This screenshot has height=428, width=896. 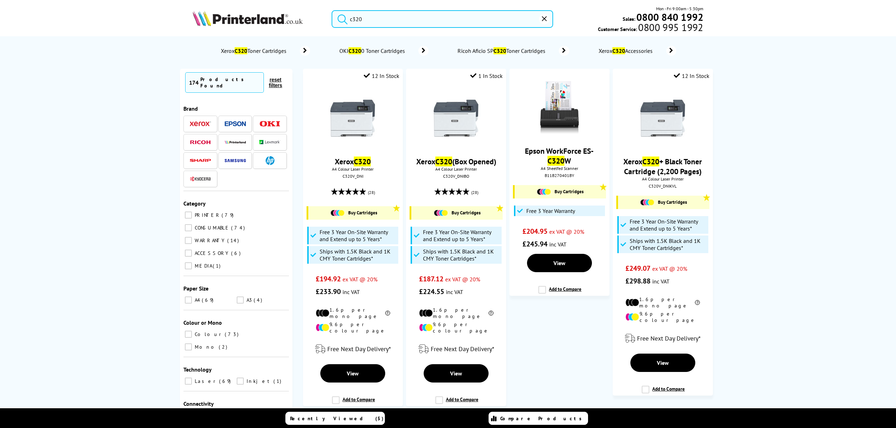 I want to click on span: 2, so click(x=224, y=347).